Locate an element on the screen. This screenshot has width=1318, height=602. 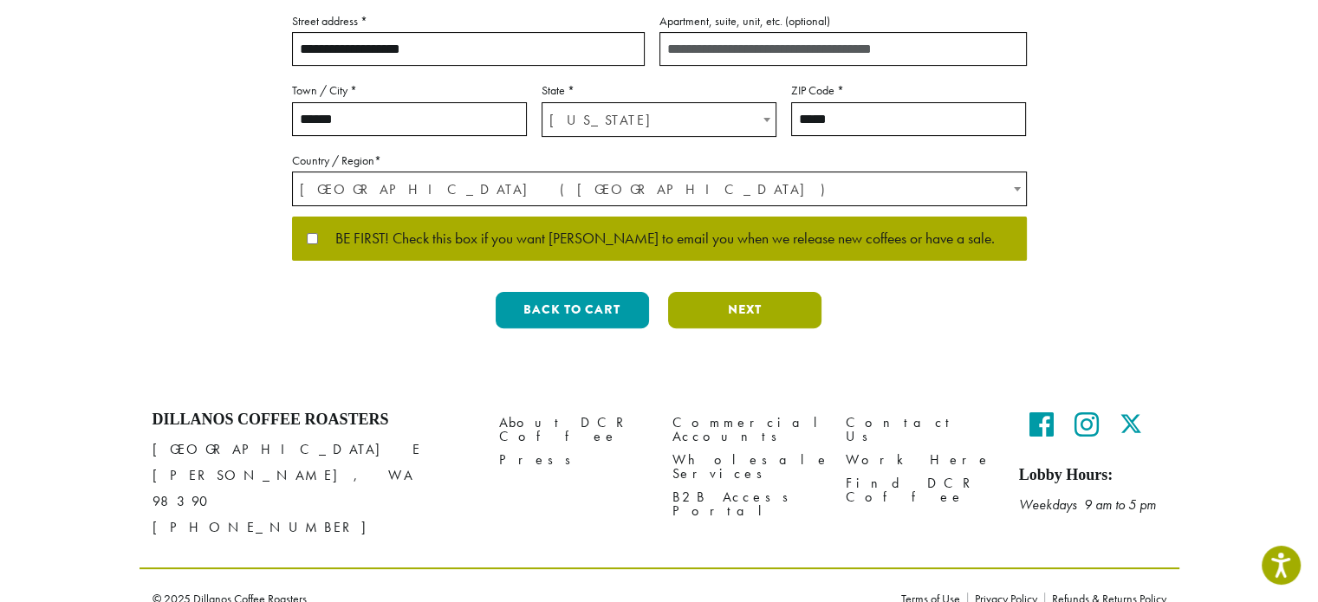
em: Weekdays 9 am to 5 pm is located at coordinates (1087, 504).